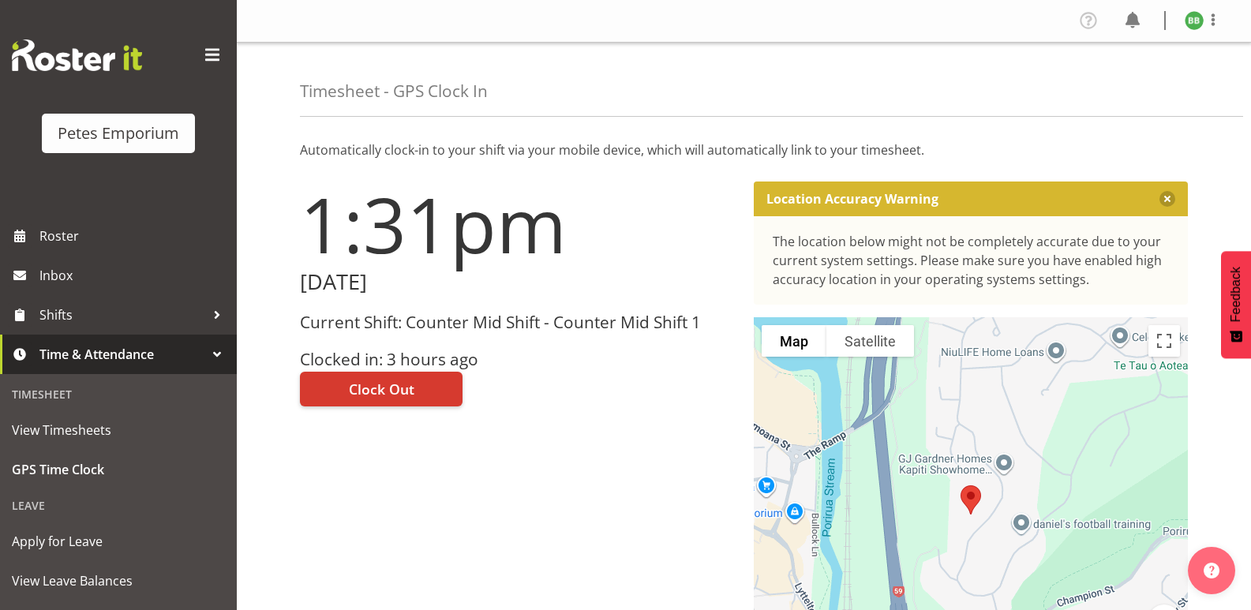 Image resolution: width=1251 pixels, height=610 pixels. I want to click on a: View Timesheets, so click(118, 430).